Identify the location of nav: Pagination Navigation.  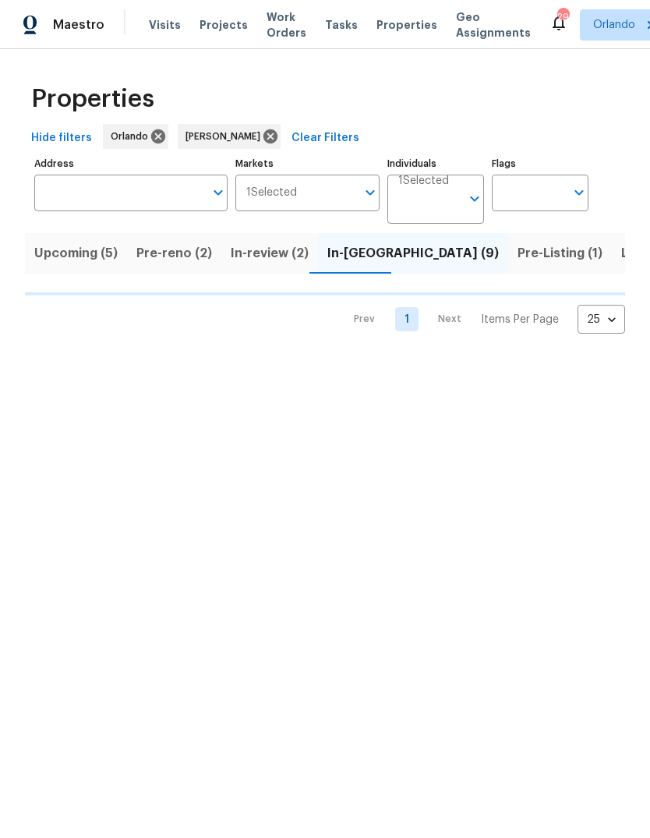
(482, 319).